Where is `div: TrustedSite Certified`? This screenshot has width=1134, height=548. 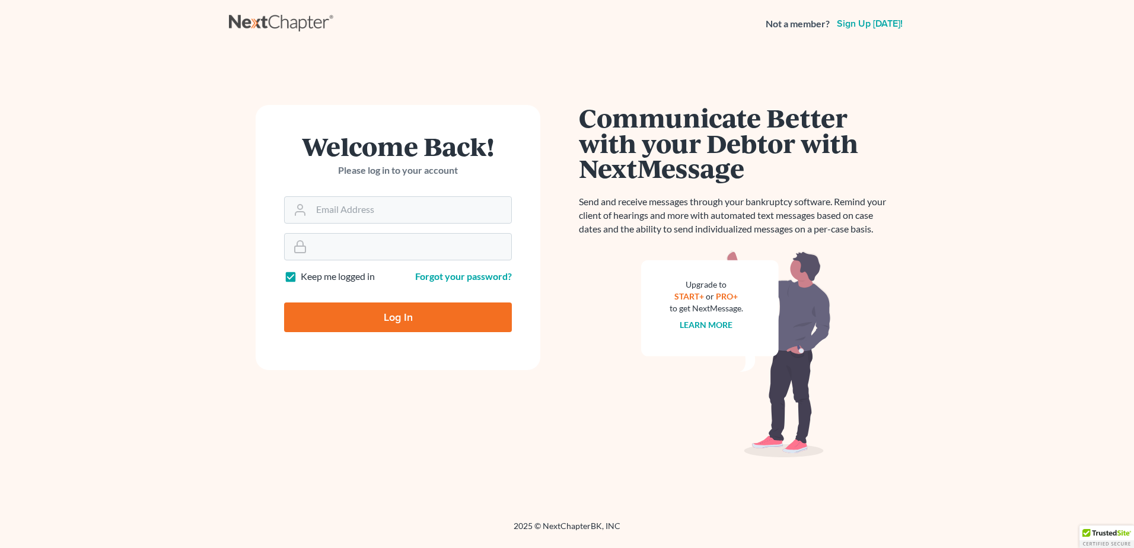
div: TrustedSite Certified is located at coordinates (1107, 537).